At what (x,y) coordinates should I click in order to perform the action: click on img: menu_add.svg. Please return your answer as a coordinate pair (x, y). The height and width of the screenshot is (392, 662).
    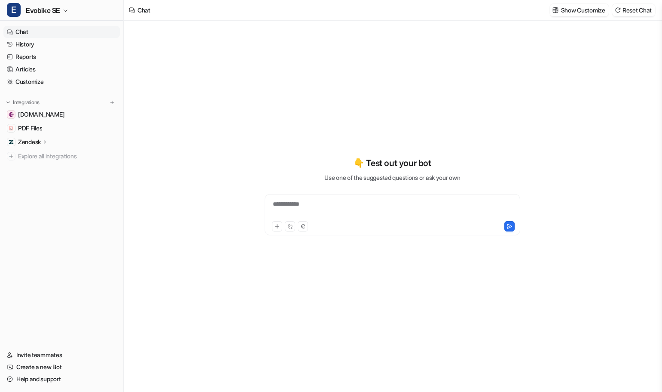
    Looking at the image, I should click on (112, 102).